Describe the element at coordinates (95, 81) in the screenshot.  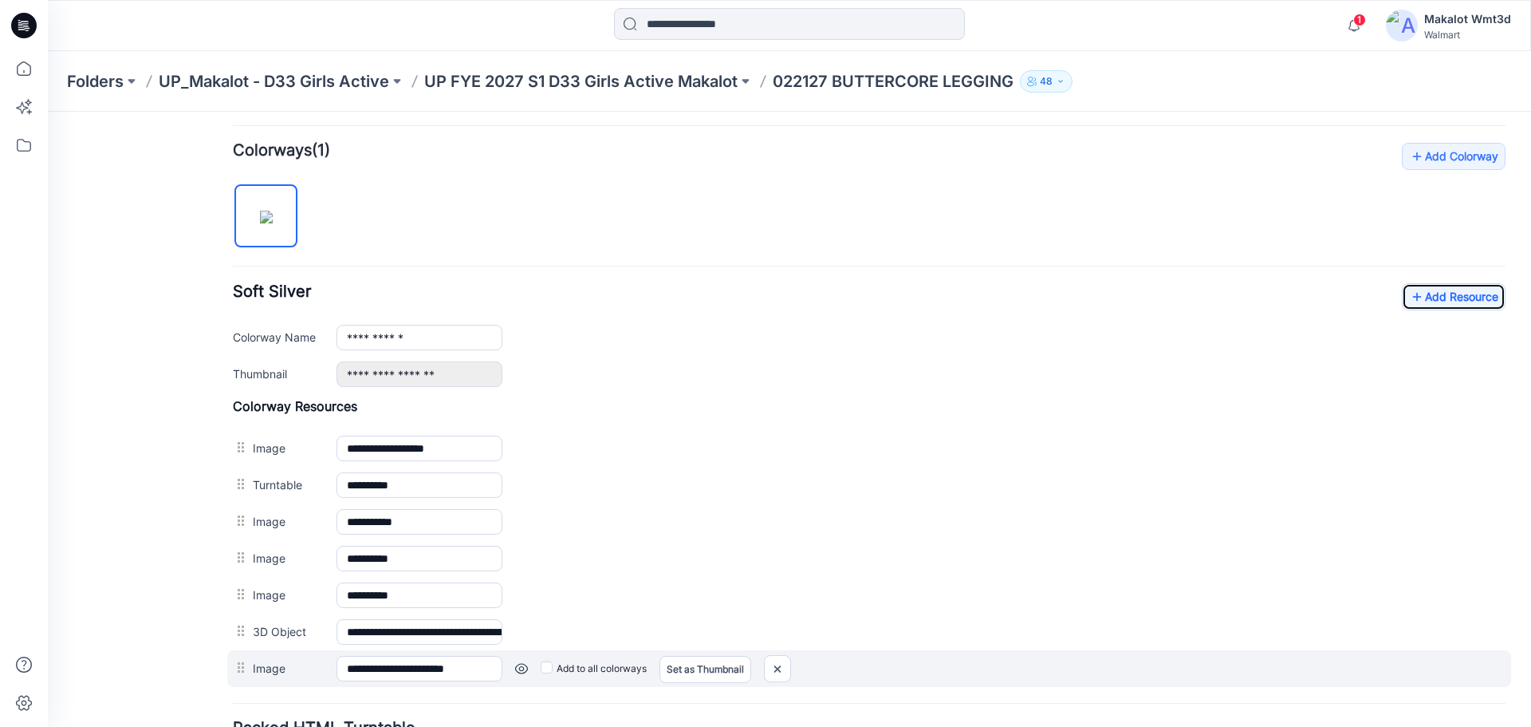
I see `p: Folders` at that location.